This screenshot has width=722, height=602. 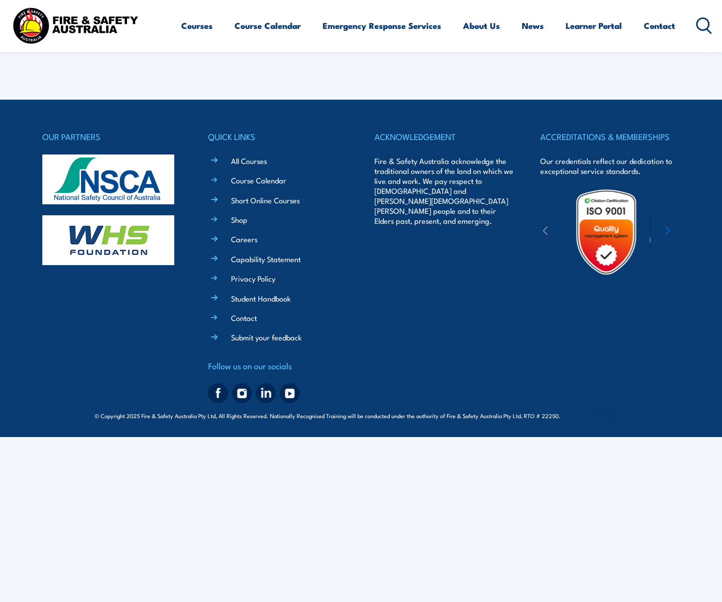 I want to click on p: Our credentials reflect our dedication to exceptional service standards., so click(x=610, y=166).